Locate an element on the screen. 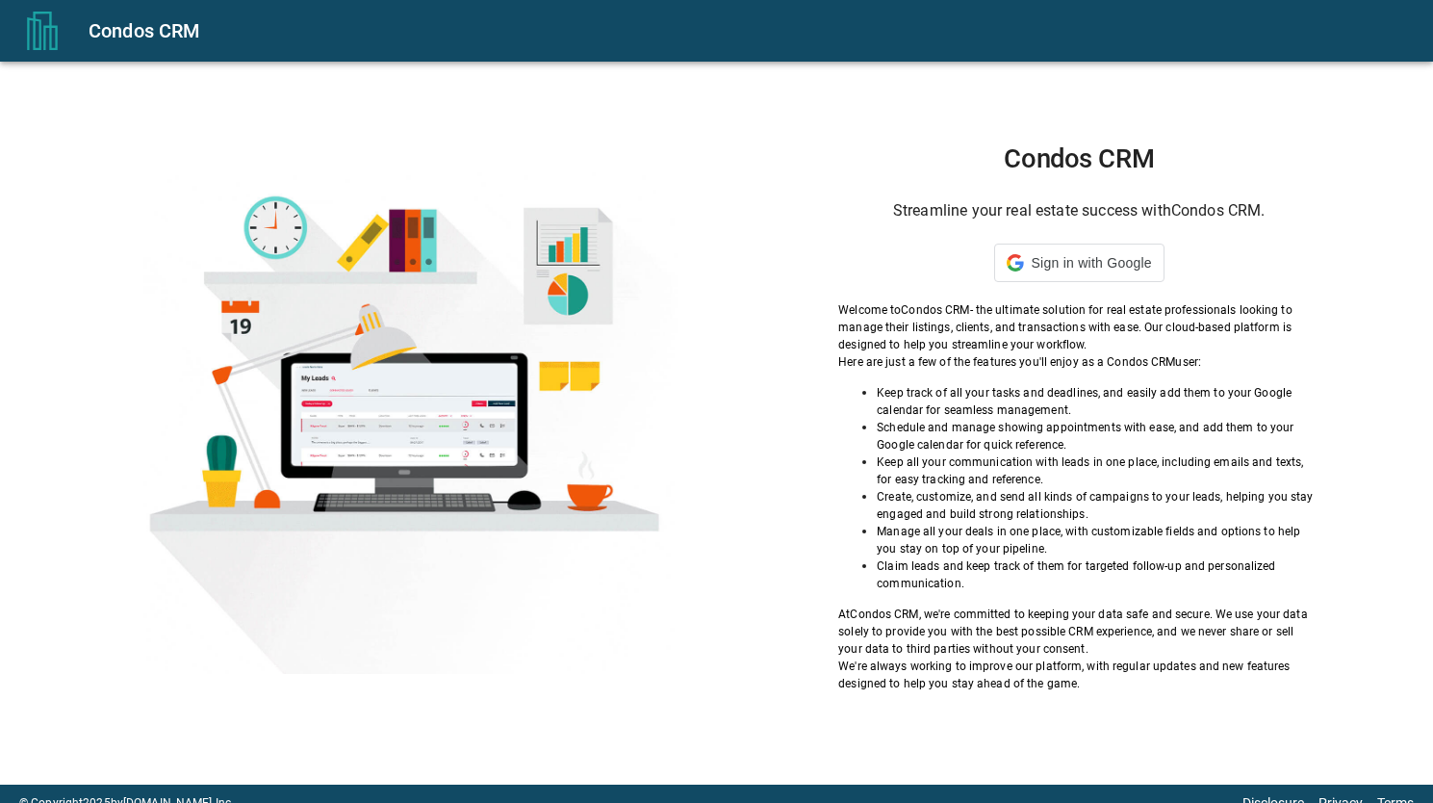  p: Keep track of all your tasks and deadlines, and easily add them to your Google calendar for seaml... is located at coordinates (1098, 401).